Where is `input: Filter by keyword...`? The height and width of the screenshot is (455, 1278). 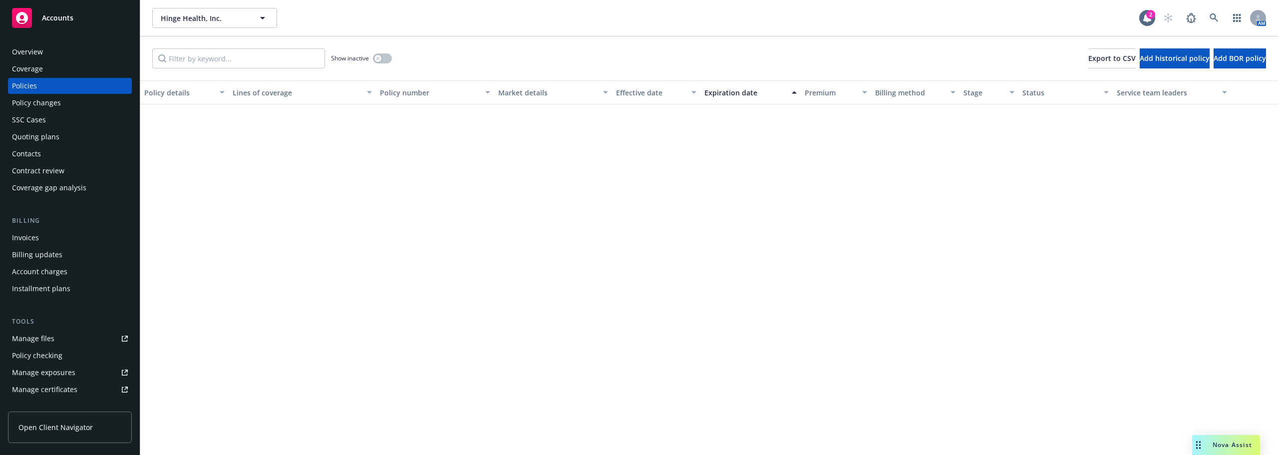
input: Filter by keyword... is located at coordinates (239, 58).